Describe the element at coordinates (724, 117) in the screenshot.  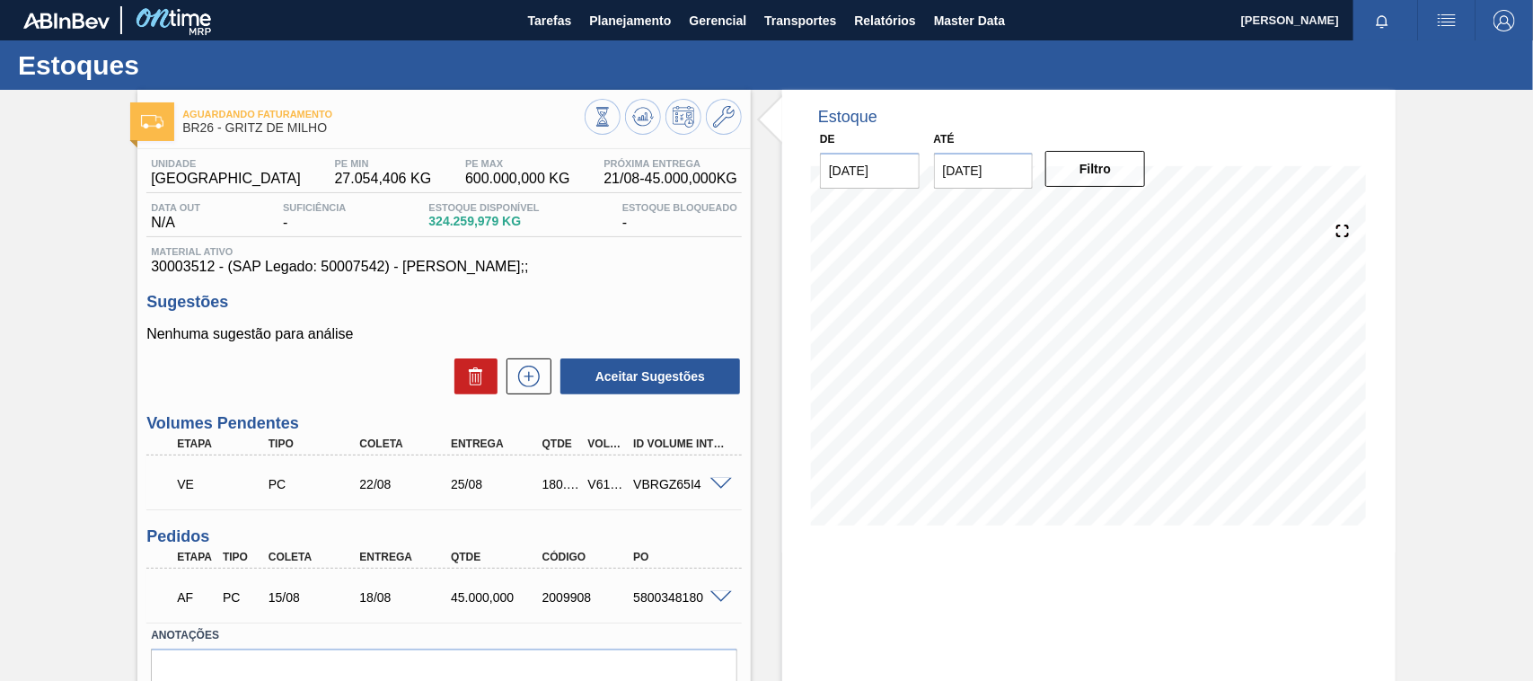
I see `button: Ir ao Master Data / Geral` at that location.